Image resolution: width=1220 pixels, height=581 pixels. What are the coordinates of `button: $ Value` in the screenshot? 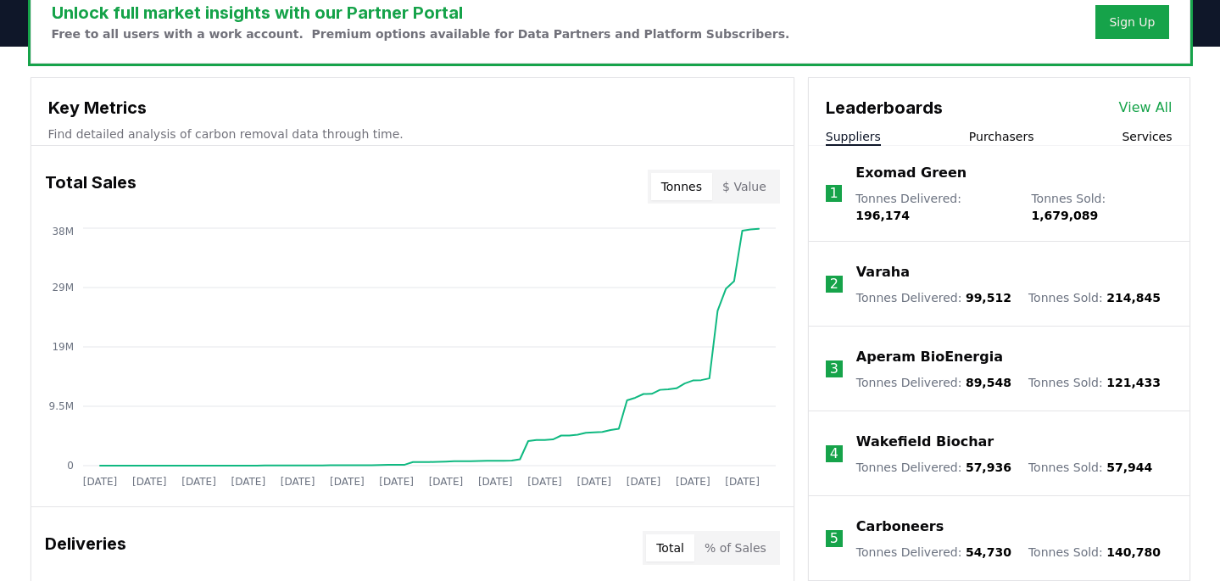 It's located at (745, 187).